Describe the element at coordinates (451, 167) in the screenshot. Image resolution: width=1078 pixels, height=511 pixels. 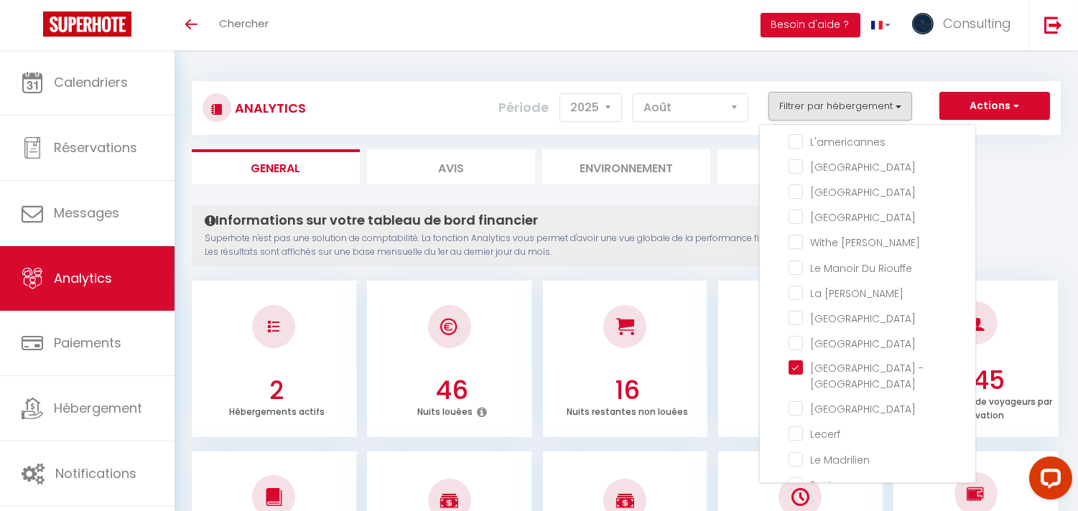
I see `li: Avis` at that location.